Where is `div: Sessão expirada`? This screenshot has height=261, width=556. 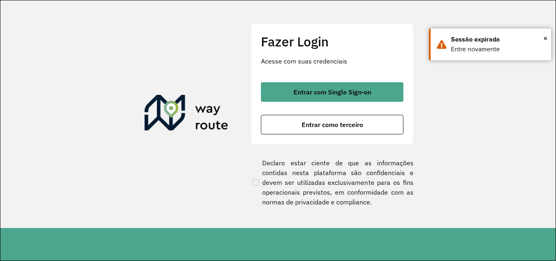
div: Sessão expirada is located at coordinates (498, 39).